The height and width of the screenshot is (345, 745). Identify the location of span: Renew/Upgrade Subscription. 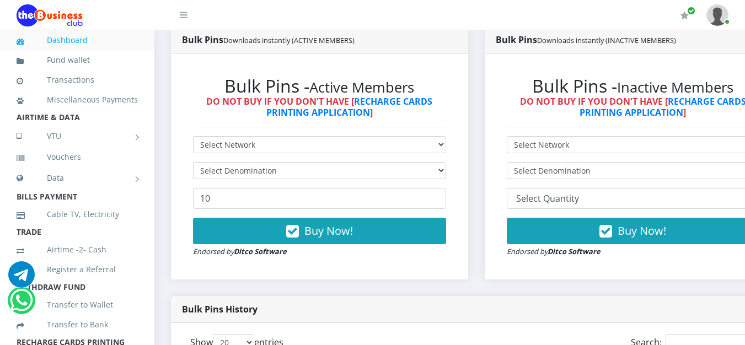
(691, 10).